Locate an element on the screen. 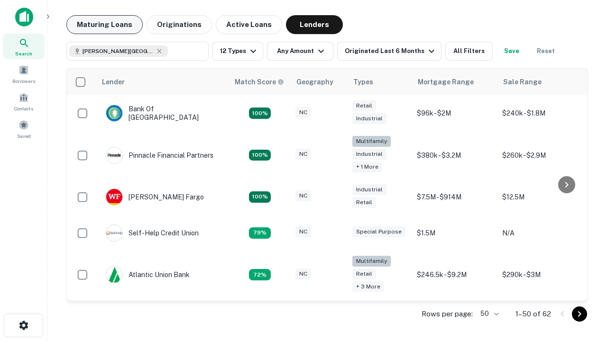 Image resolution: width=607 pixels, height=341 pixels. td: $7.5M - $914M is located at coordinates (455, 197).